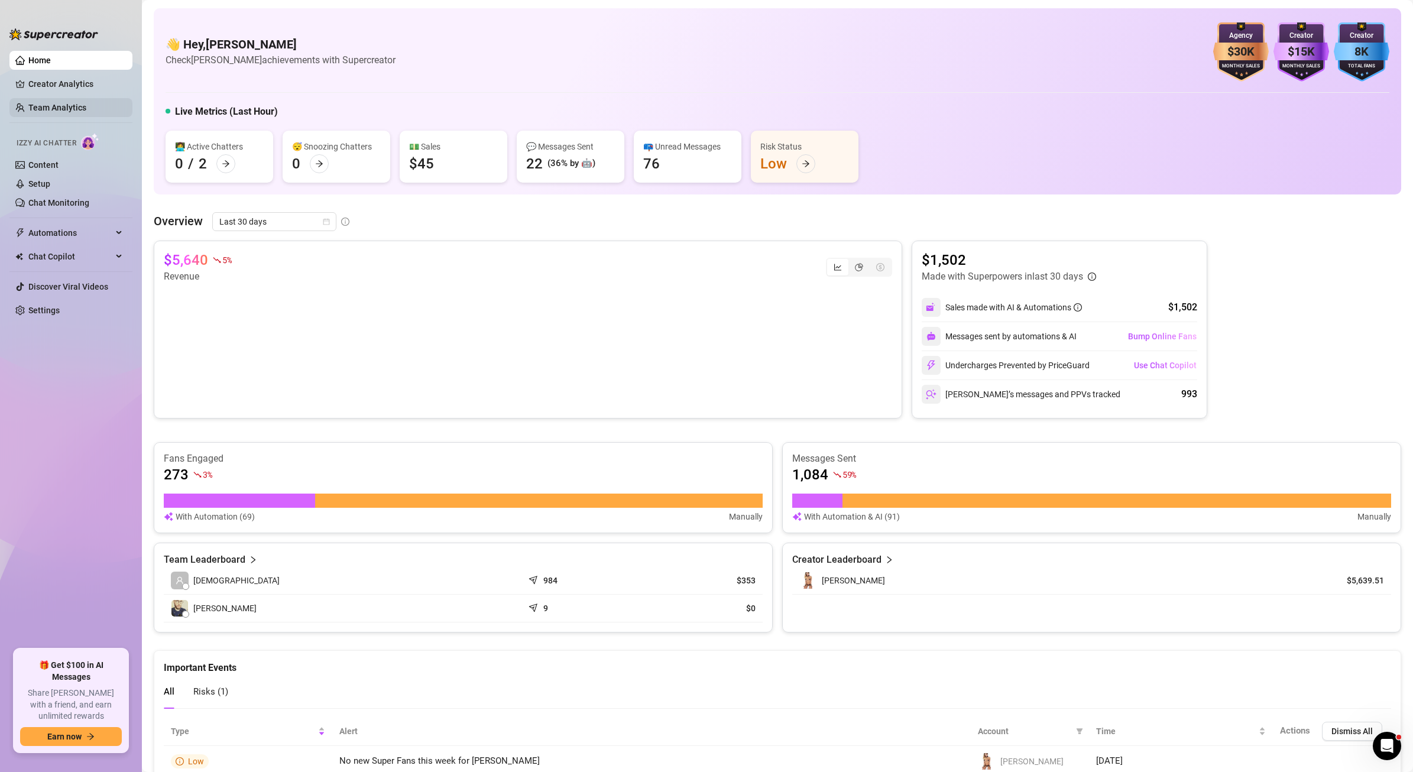 This screenshot has width=1413, height=772. Describe the element at coordinates (852, 517) in the screenshot. I see `article: With Automation & AI (91)` at that location.